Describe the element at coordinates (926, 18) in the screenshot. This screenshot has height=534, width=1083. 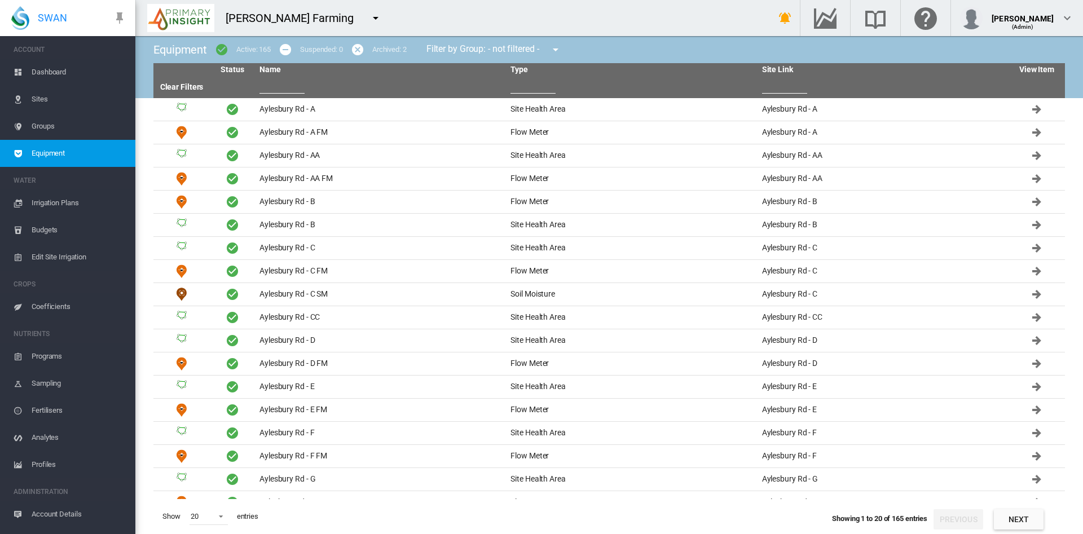
I see `md-icon: Click here for help` at that location.